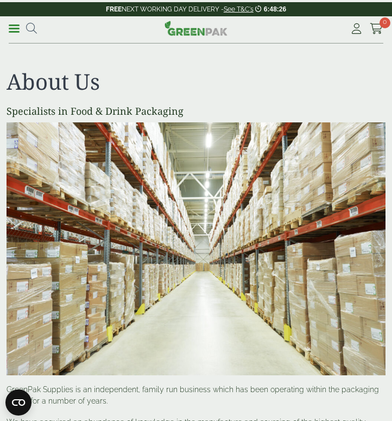 The image size is (392, 421). I want to click on h4: Specialists in Food & Drink Packaging, so click(196, 111).